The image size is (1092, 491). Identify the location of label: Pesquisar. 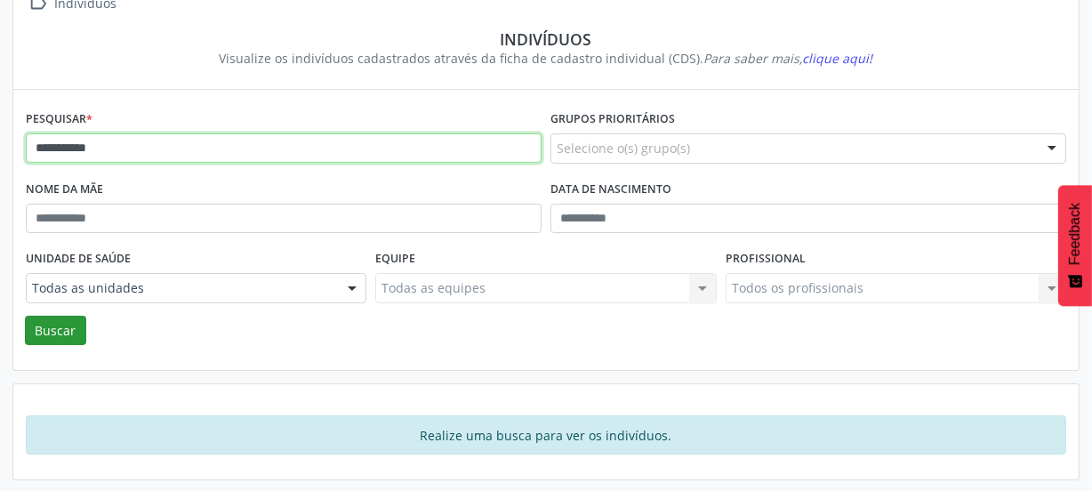
(59, 119).